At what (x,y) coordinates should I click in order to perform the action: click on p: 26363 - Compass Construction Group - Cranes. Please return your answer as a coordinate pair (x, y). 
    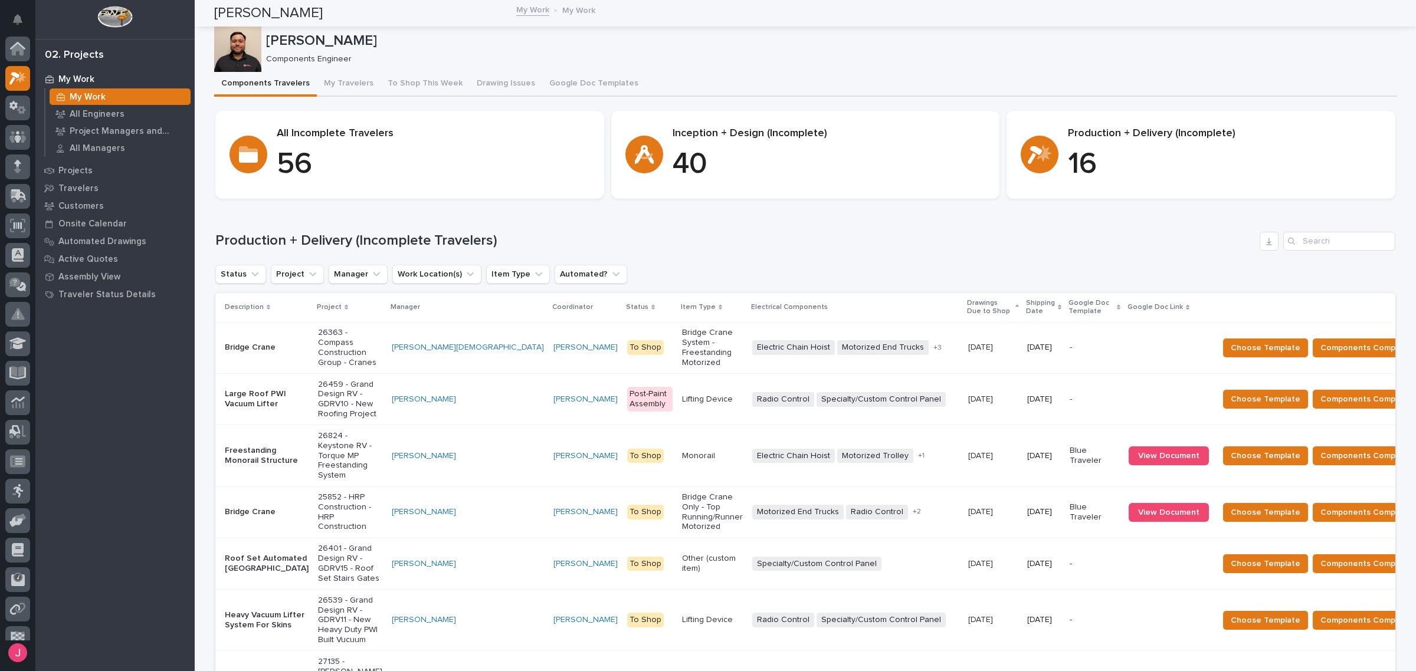
    Looking at the image, I should click on (350, 347).